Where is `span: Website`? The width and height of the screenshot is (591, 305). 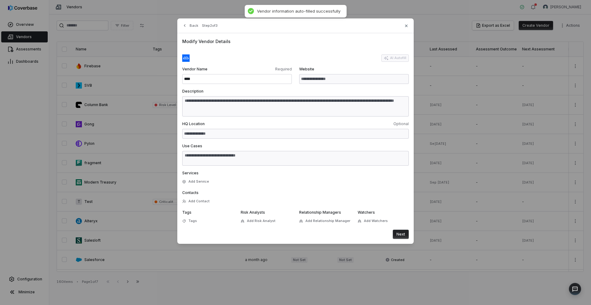 span: Website is located at coordinates (354, 69).